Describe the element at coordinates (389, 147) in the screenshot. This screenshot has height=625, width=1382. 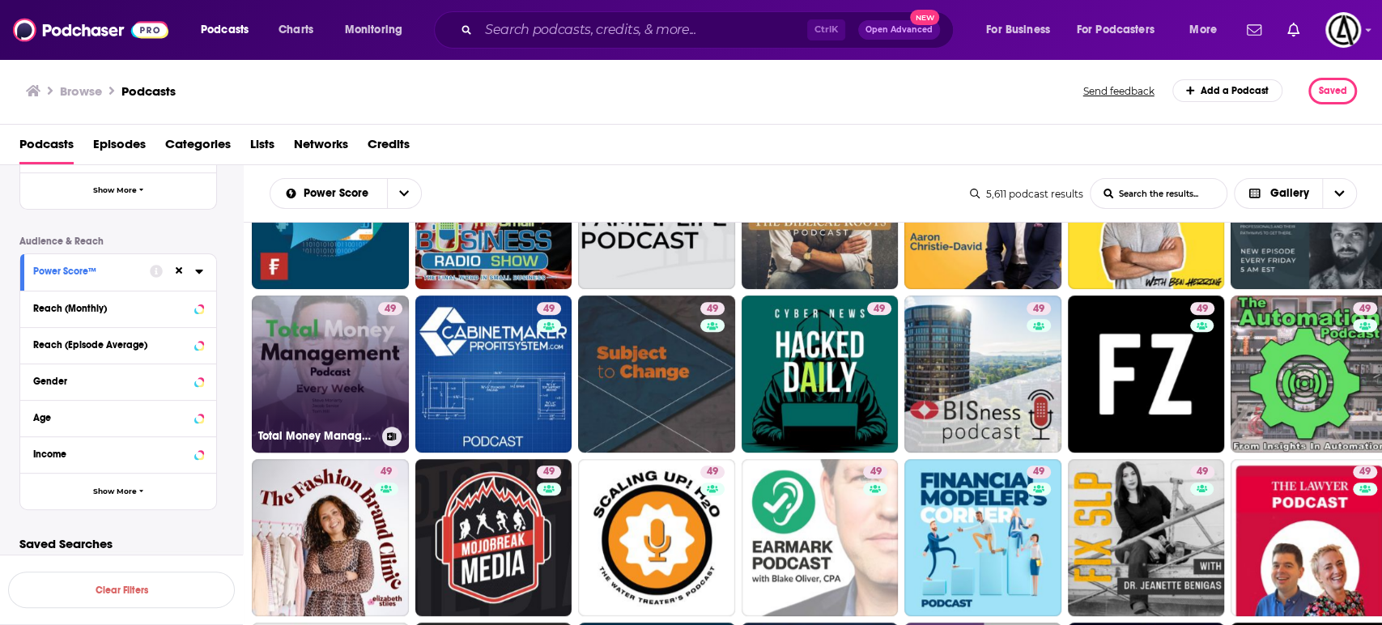
I see `a: Credits` at that location.